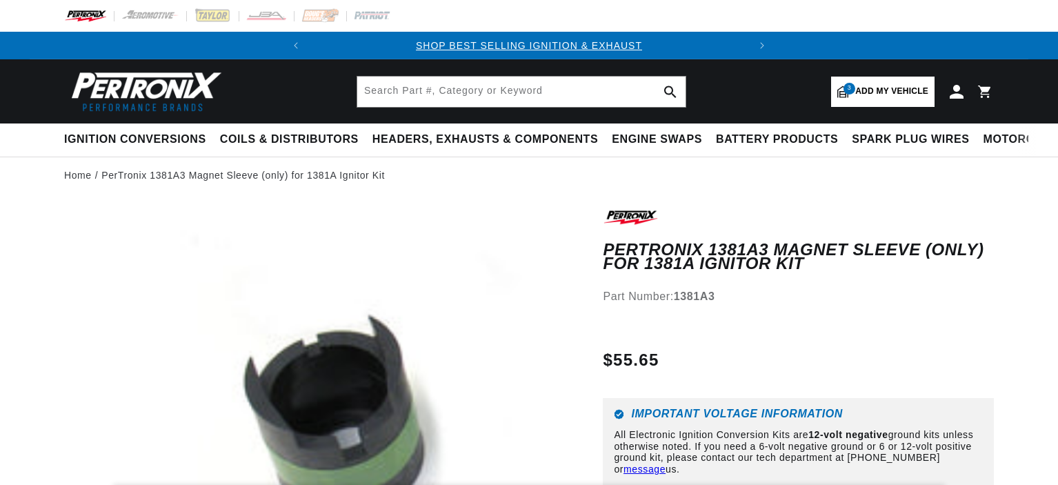  I want to click on summary: Headers, Exhausts & Components, so click(485, 139).